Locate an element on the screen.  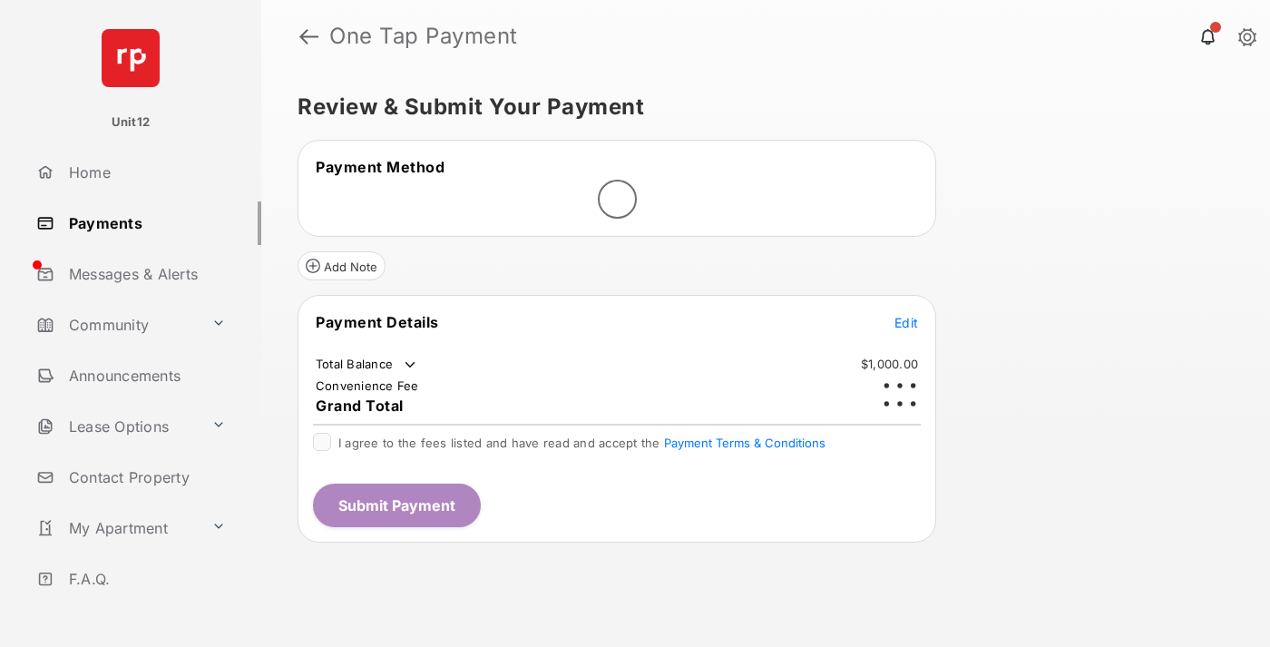
a: Payments is located at coordinates (145, 223).